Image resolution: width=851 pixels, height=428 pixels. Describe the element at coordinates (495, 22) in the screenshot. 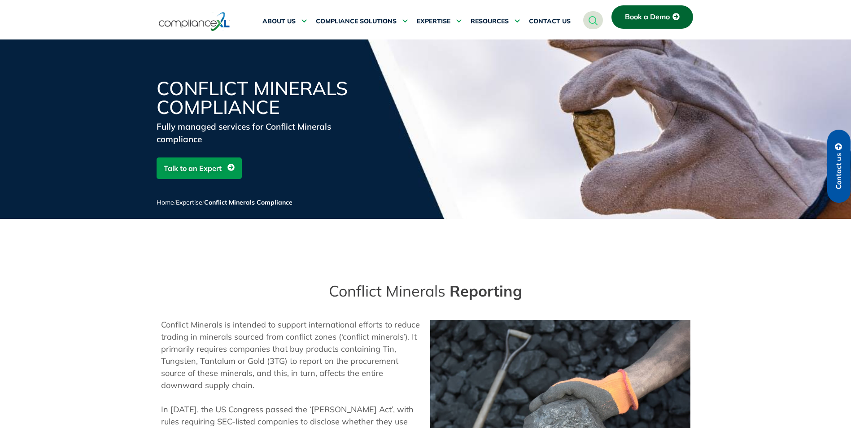

I see `a: RESOURCES` at that location.